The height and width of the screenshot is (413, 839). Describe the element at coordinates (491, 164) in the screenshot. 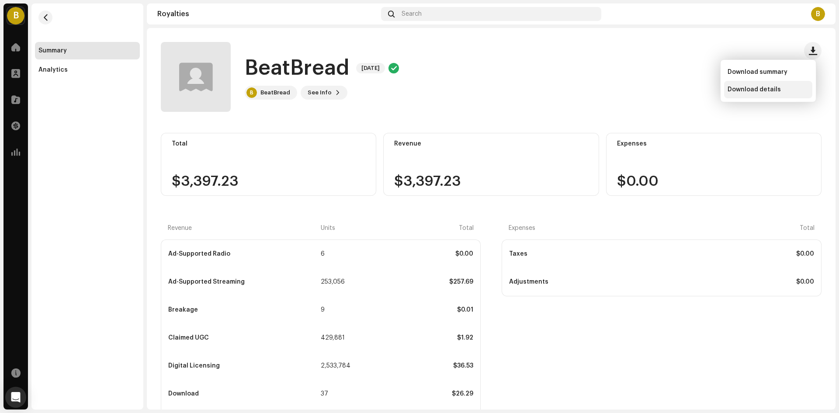

I see `re-o-card-value: Revenue` at that location.